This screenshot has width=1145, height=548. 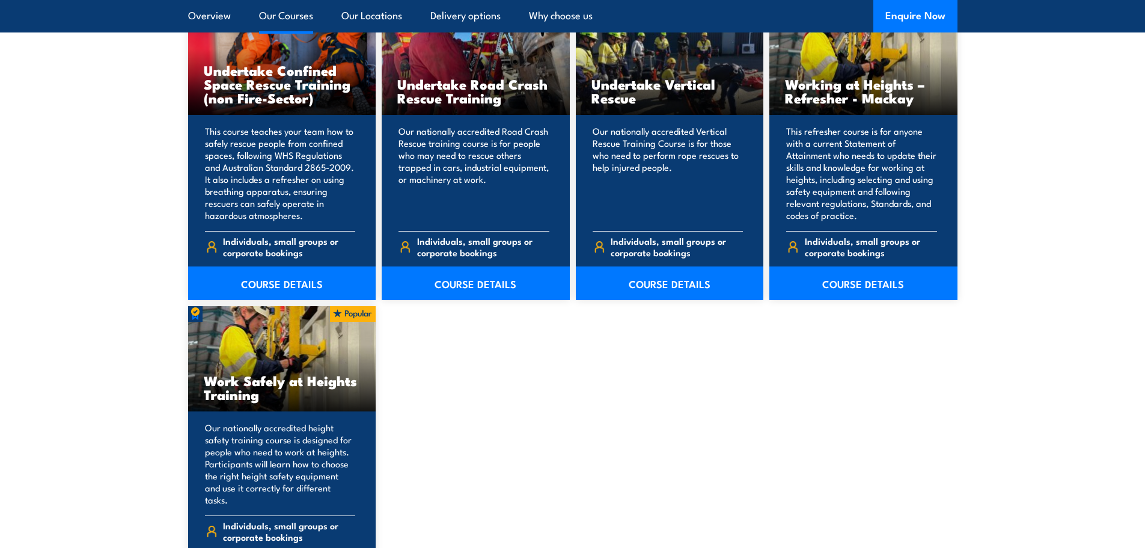 What do you see at coordinates (282, 84) in the screenshot?
I see `h3: Undertake Confined Space Rescue Training (non Fire-Sector)` at bounding box center [282, 84].